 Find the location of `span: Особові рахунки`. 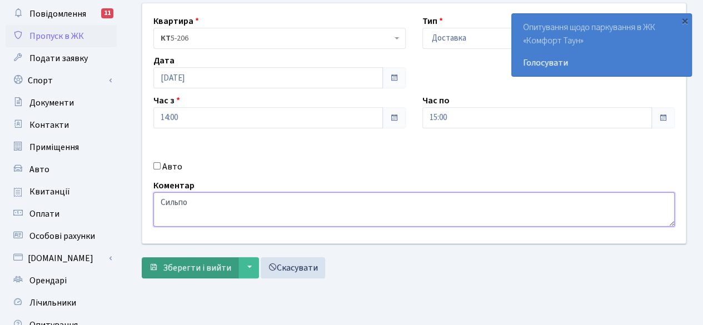

span: Особові рахунки is located at coordinates (62, 236).